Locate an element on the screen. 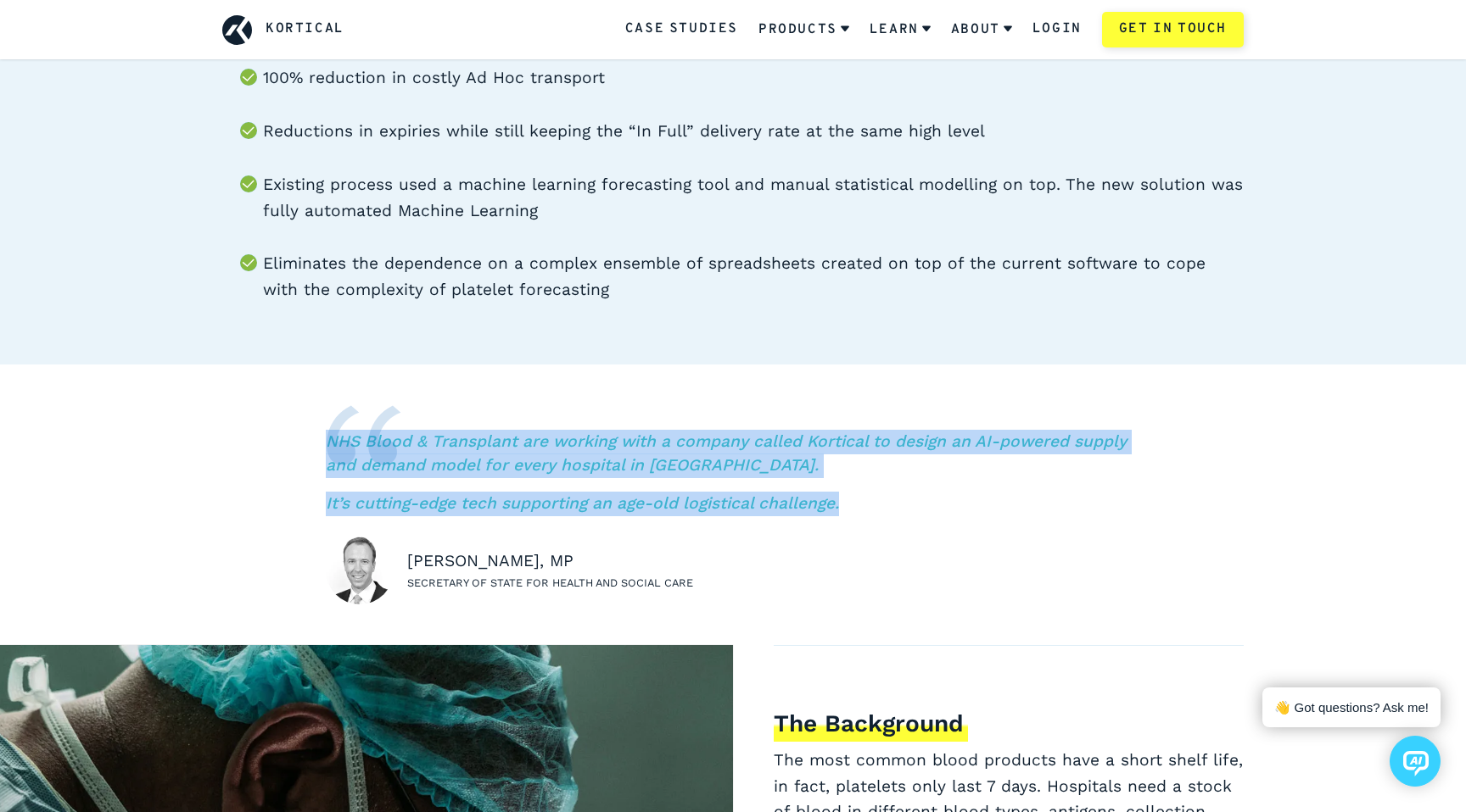 The height and width of the screenshot is (812, 1466). li: Reductions in expiries while still keeping the “In Full” delivery rate at the same high level is located at coordinates (753, 132).